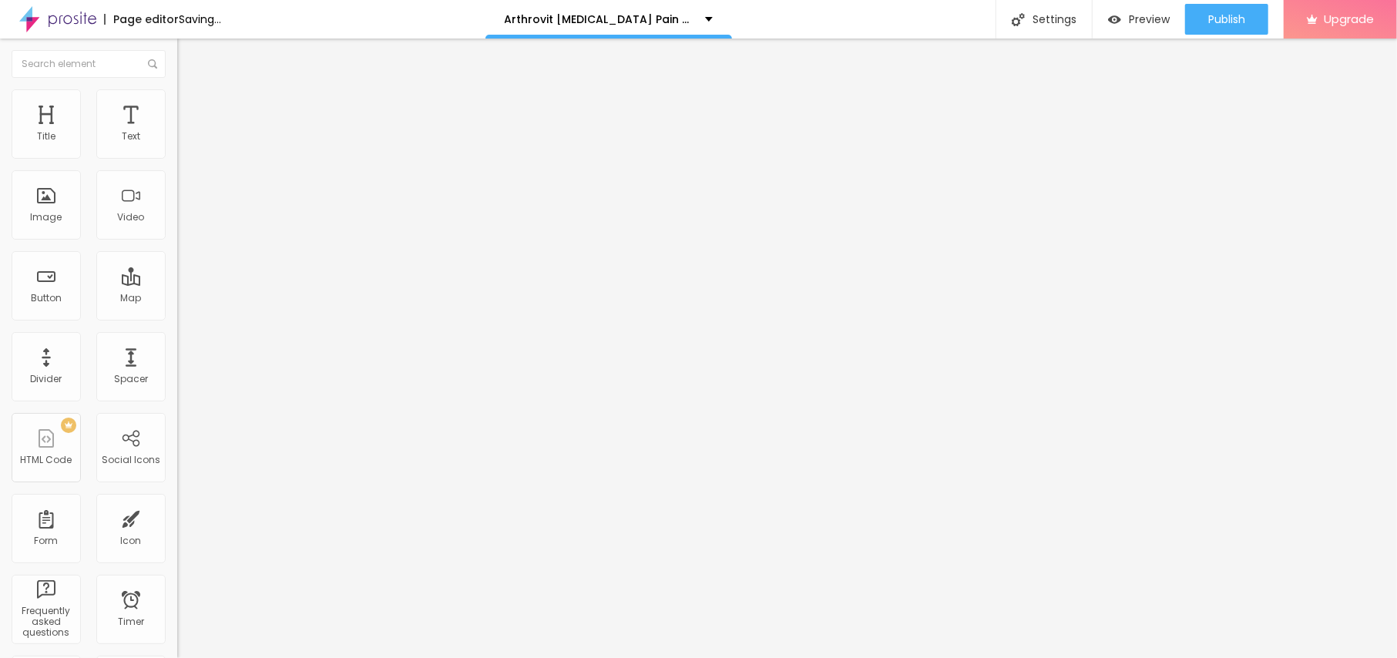 The height and width of the screenshot is (658, 1397). What do you see at coordinates (131, 298) in the screenshot?
I see `div: Map` at bounding box center [131, 298].